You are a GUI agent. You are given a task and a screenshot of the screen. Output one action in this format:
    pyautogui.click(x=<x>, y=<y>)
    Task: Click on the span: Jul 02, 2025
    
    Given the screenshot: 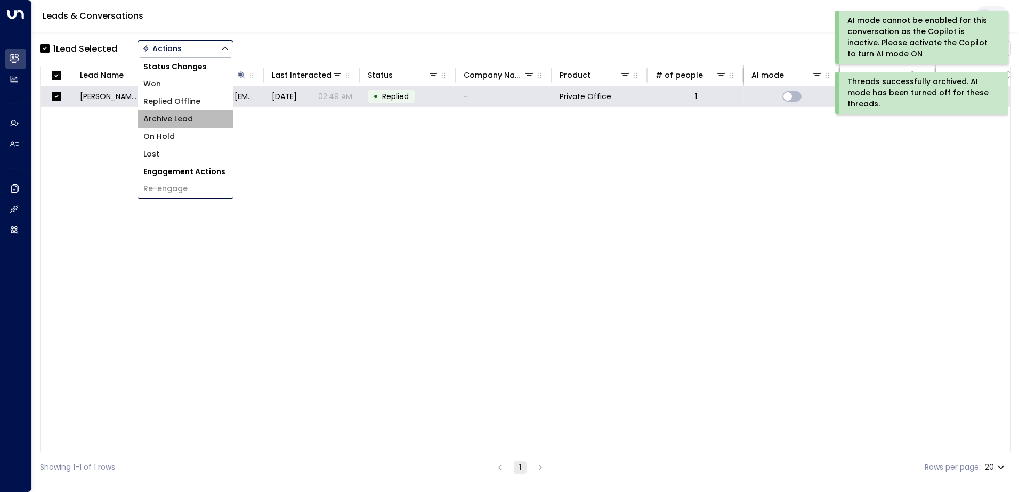 What is the action you would take?
    pyautogui.click(x=284, y=96)
    